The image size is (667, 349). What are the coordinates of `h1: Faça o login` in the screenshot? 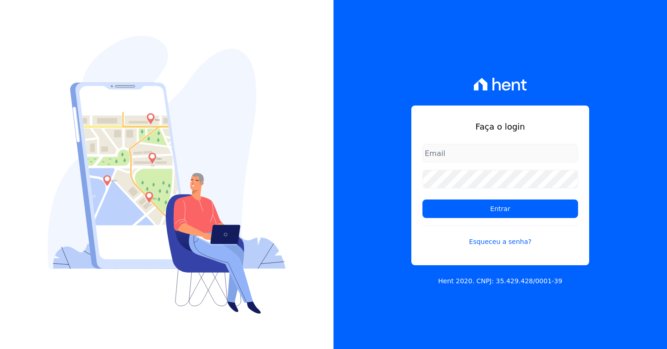 It's located at (500, 126).